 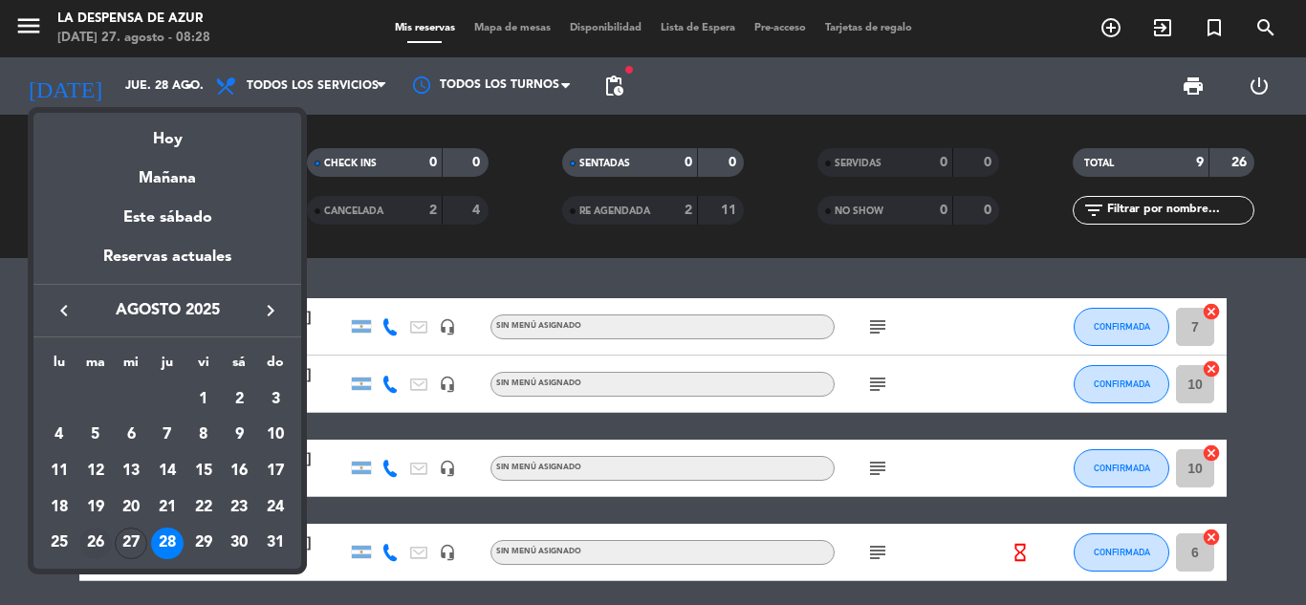 I want to click on div: 11, so click(x=59, y=471).